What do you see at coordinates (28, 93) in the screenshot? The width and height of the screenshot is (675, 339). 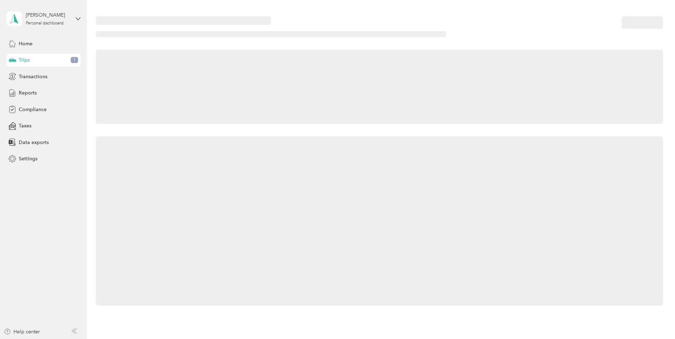 I see `span: Reports` at bounding box center [28, 93].